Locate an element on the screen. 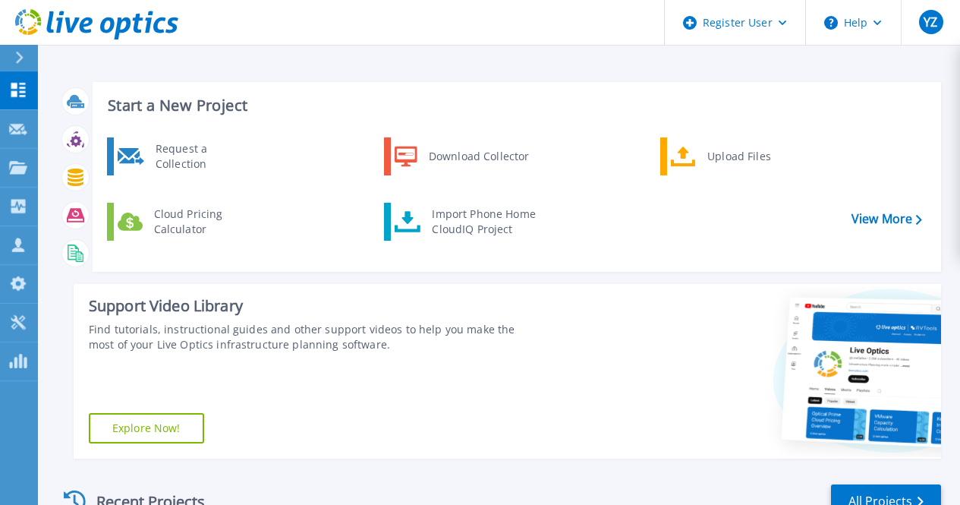 The height and width of the screenshot is (505, 960). h3: Start a New Project is located at coordinates (514, 105).